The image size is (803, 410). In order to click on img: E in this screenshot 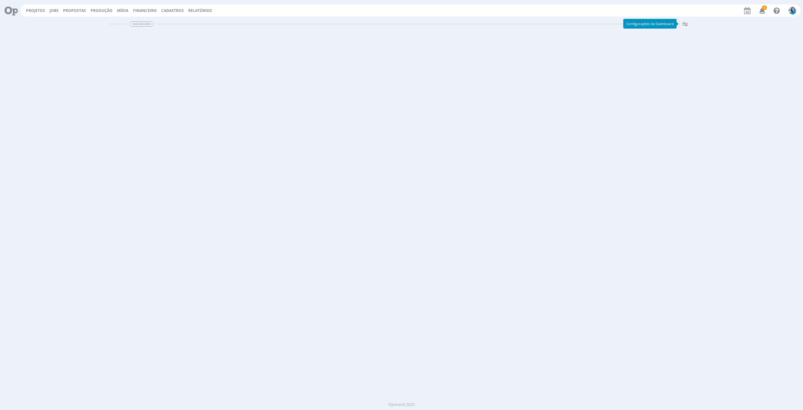, I will do `click(793, 10)`.